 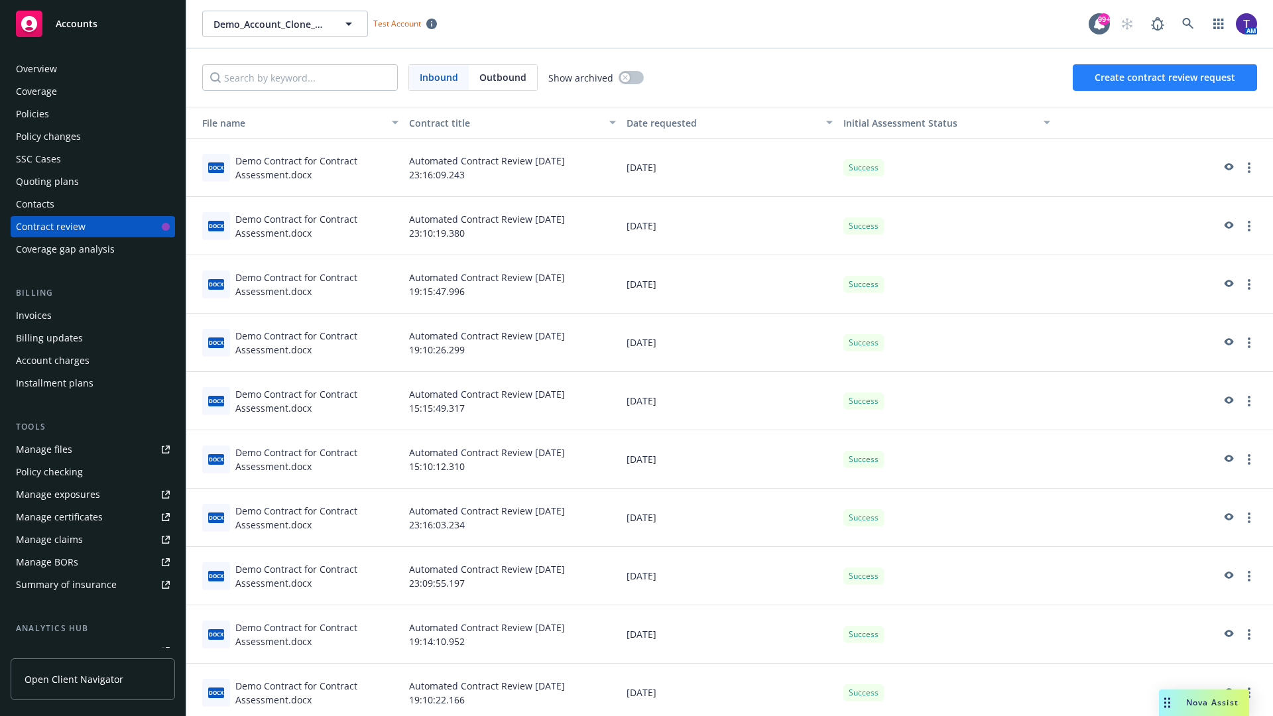 What do you see at coordinates (285, 24) in the screenshot?
I see `button: Demo_Account_Clone_QA_CR_Tests_Demo` at bounding box center [285, 24].